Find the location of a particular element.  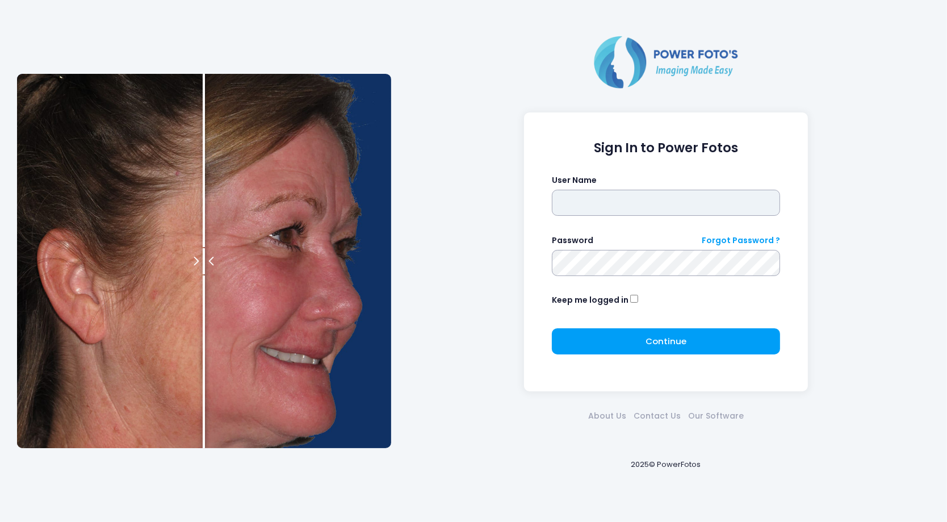

a: Contact Us is located at coordinates (657, 416).